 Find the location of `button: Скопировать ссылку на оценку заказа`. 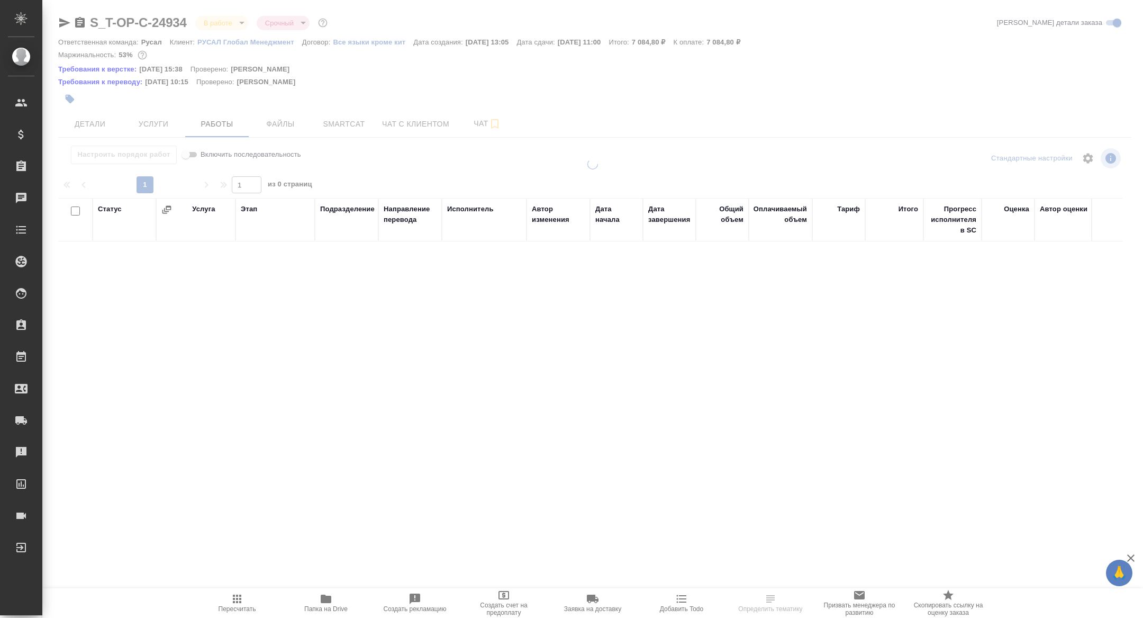

button: Скопировать ссылку на оценку заказа is located at coordinates (949, 603).